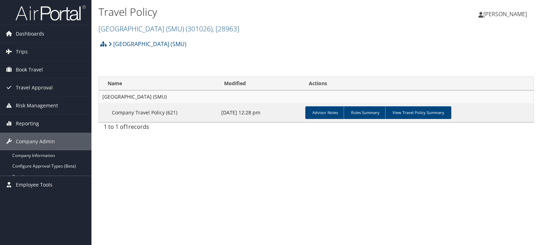  I want to click on span: Trips, so click(22, 52).